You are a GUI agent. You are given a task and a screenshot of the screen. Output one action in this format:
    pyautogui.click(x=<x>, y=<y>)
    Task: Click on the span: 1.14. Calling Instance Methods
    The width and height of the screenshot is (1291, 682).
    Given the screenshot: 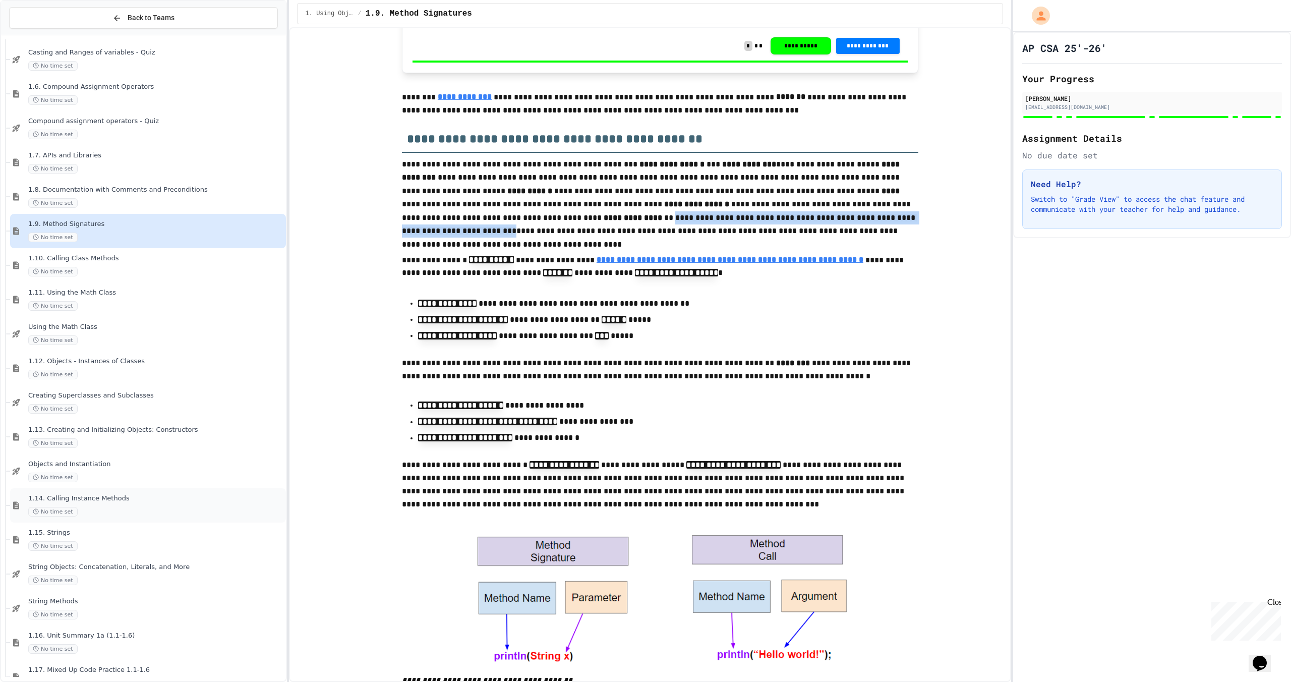 What is the action you would take?
    pyautogui.click(x=156, y=498)
    